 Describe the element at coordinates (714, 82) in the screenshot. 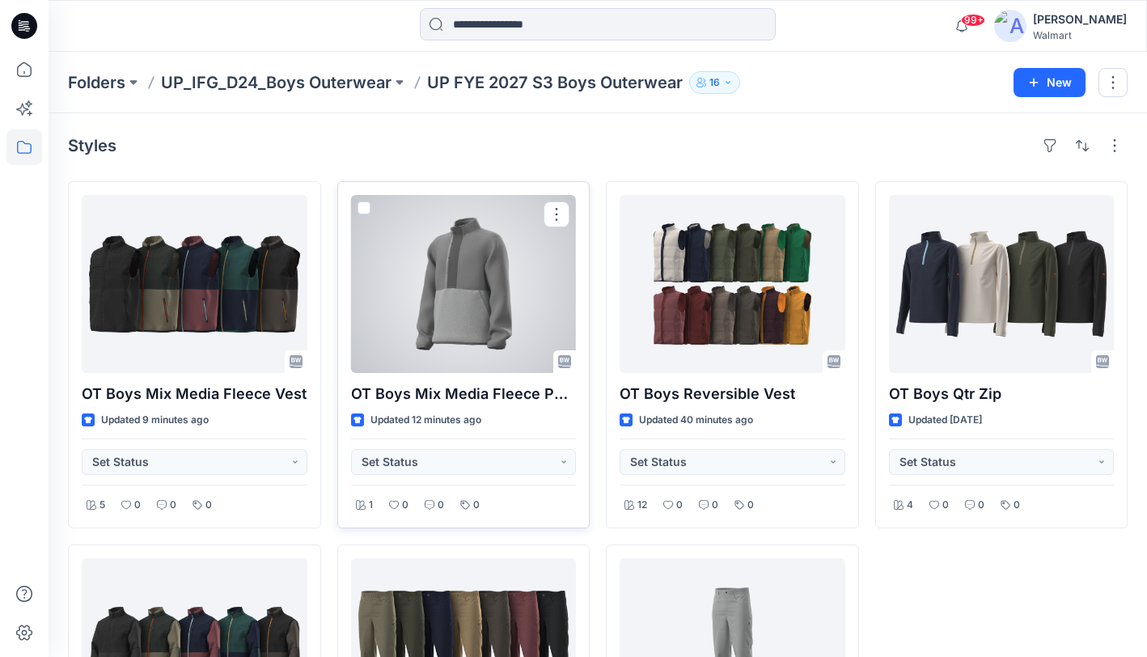

I see `button: 16` at that location.